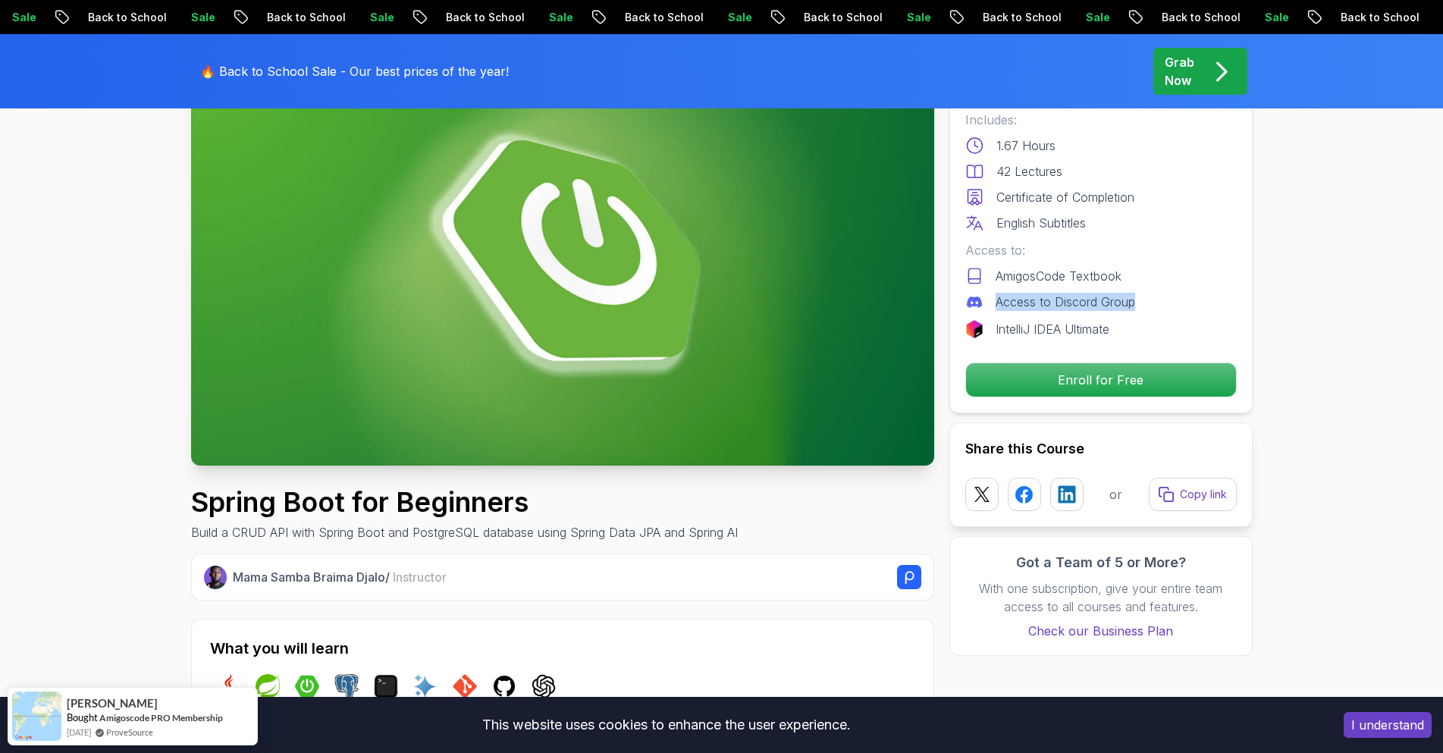 Image resolution: width=1443 pixels, height=753 pixels. What do you see at coordinates (36, 716) in the screenshot?
I see `img: provesource social proof notification image` at bounding box center [36, 716].